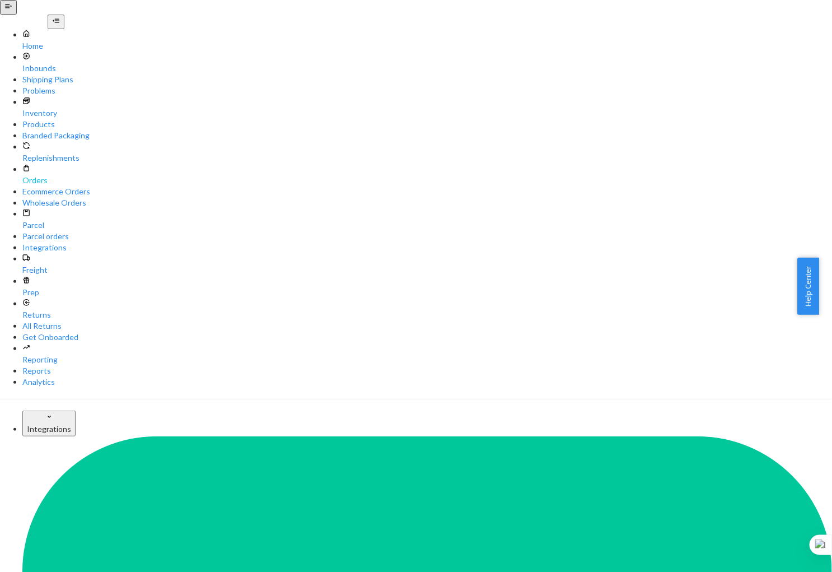 Image resolution: width=832 pixels, height=572 pixels. What do you see at coordinates (427, 91) in the screenshot?
I see `a: Problems` at bounding box center [427, 91].